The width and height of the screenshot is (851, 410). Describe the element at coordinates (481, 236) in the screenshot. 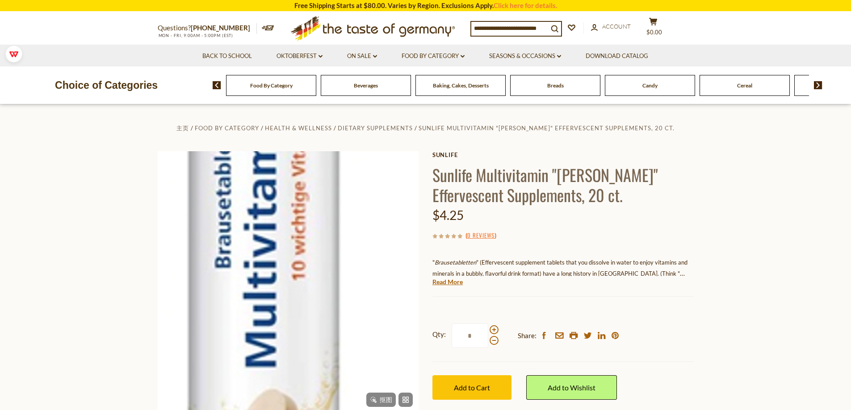

I see `a: 0 Reviews` at that location.